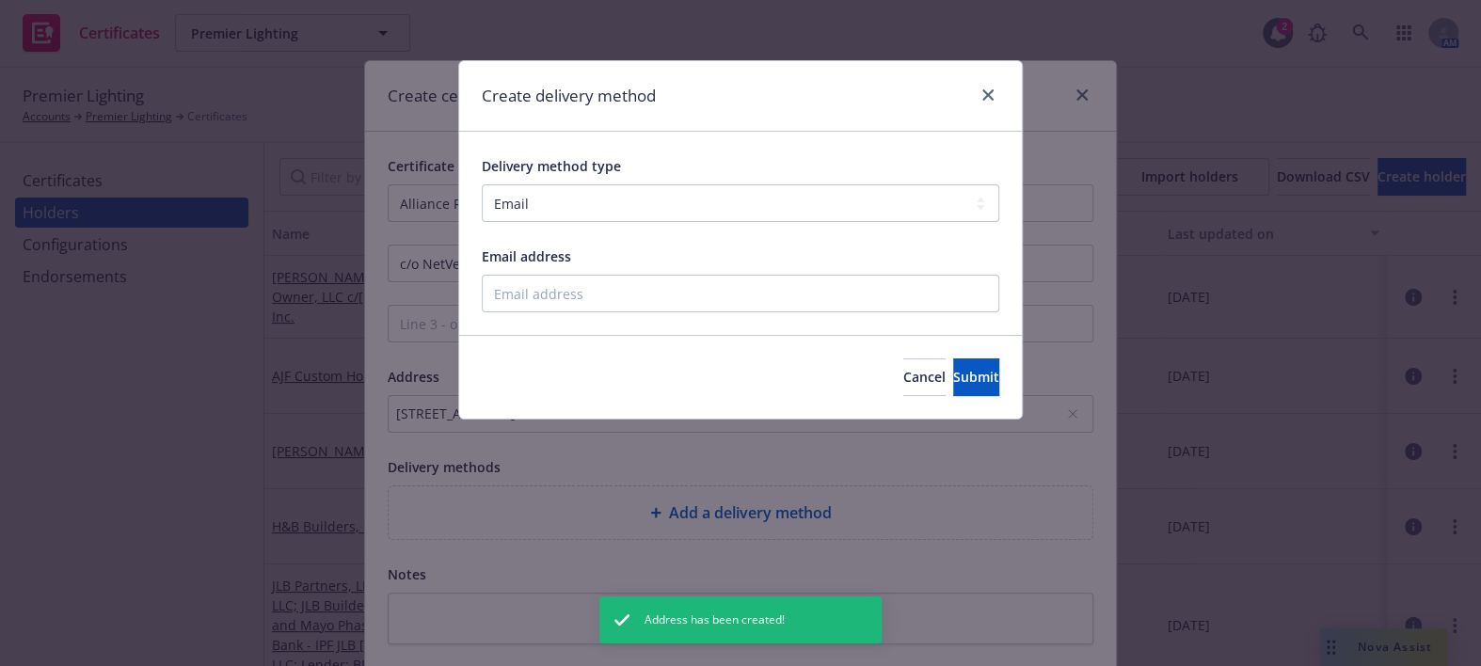  What do you see at coordinates (551, 166) in the screenshot?
I see `span: Delivery method type` at bounding box center [551, 166].